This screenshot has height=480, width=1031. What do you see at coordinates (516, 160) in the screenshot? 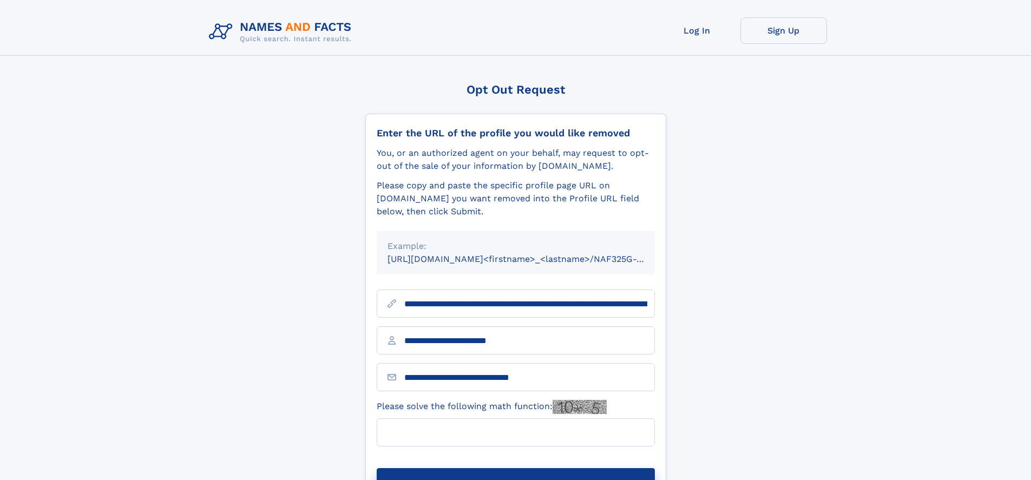
I see `div: You, or an authorized agent on your behalf, may request to opt-out of the sale of your informatio...` at bounding box center [516, 160].